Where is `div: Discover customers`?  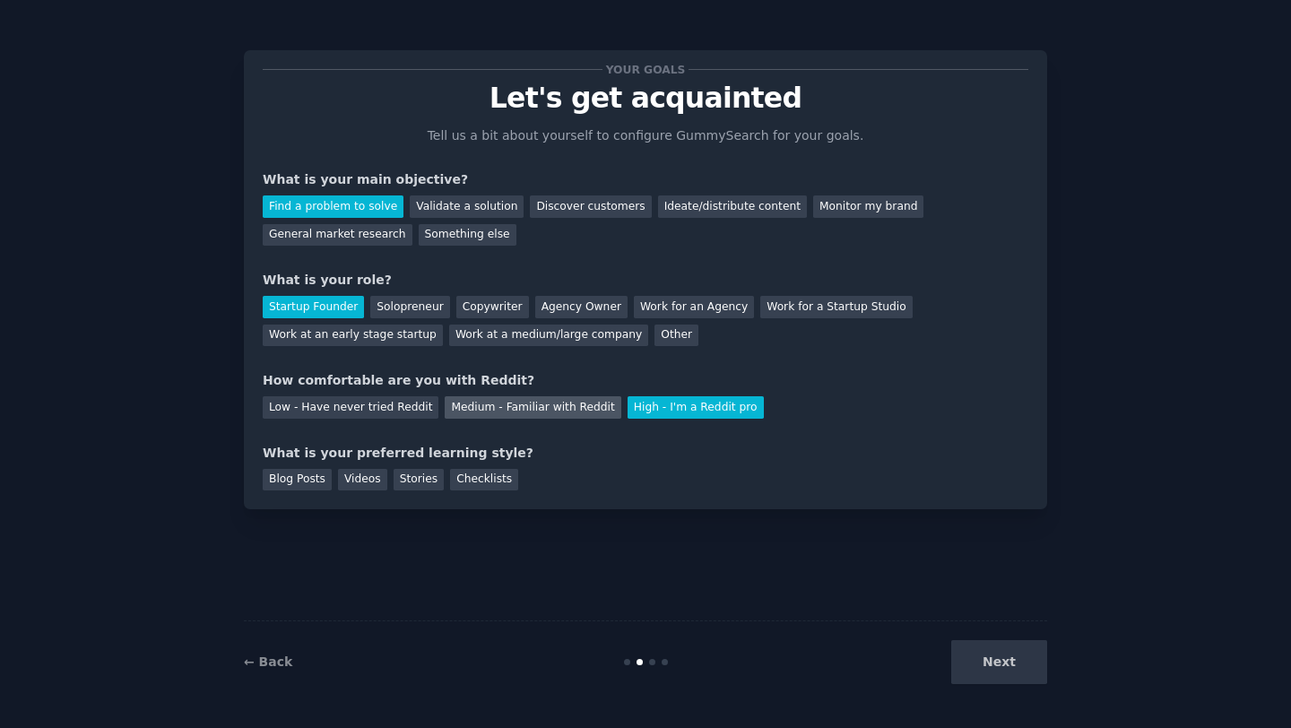 div: Discover customers is located at coordinates (590, 206).